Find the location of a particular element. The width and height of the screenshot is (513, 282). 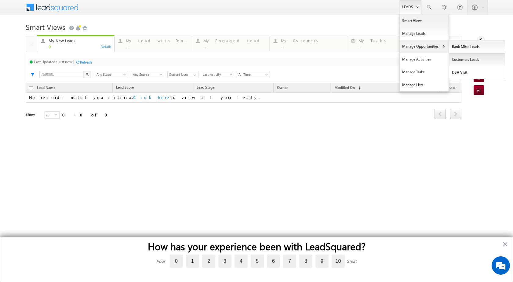

span: Any Stage is located at coordinates (110, 74).